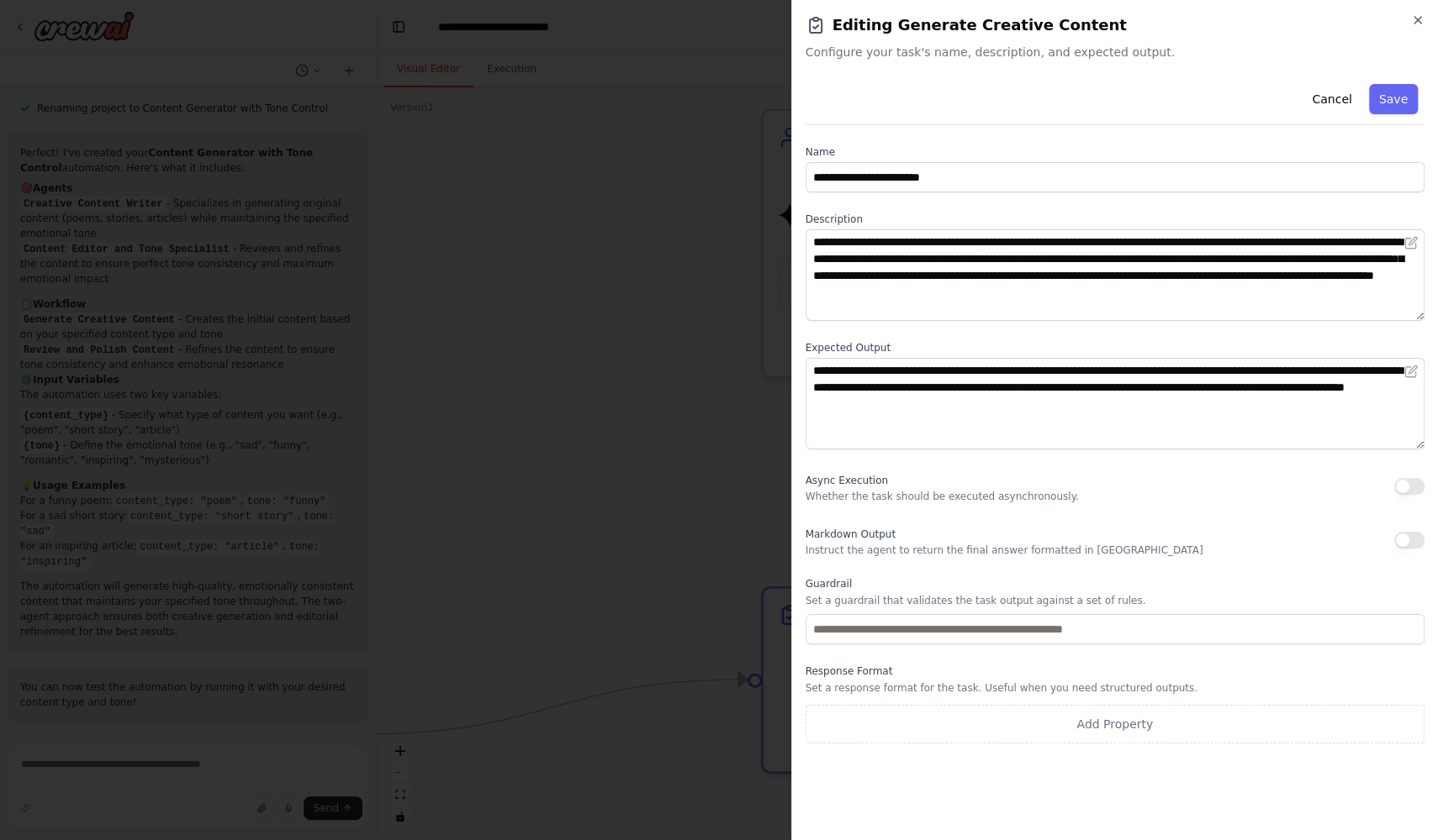  I want to click on label: Guardrail, so click(1115, 584).